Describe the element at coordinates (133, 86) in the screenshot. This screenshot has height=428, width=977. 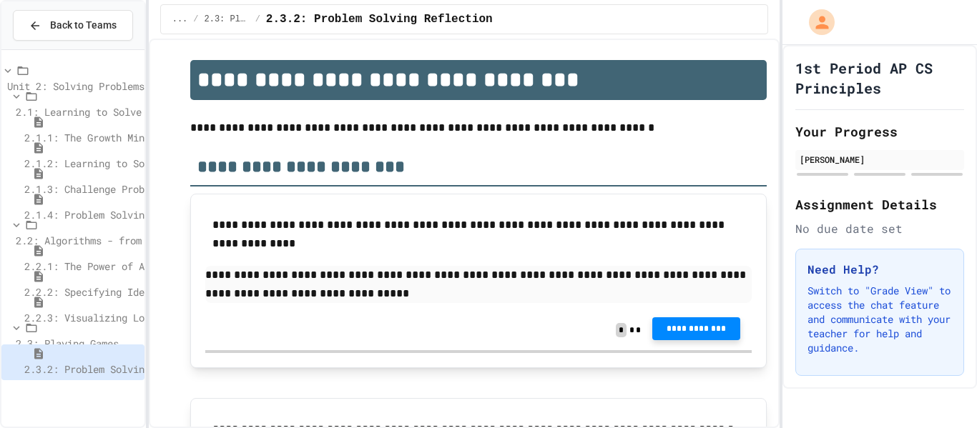
I see `span: Unit 2: Solving Problems in Computer Science` at that location.